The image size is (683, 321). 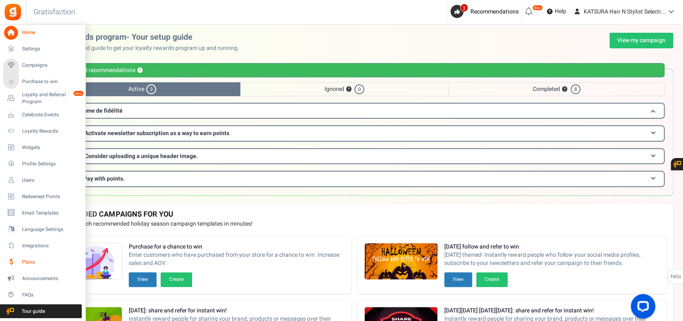 What do you see at coordinates (642, 40) in the screenshot?
I see `a: View my campaign` at bounding box center [642, 40].